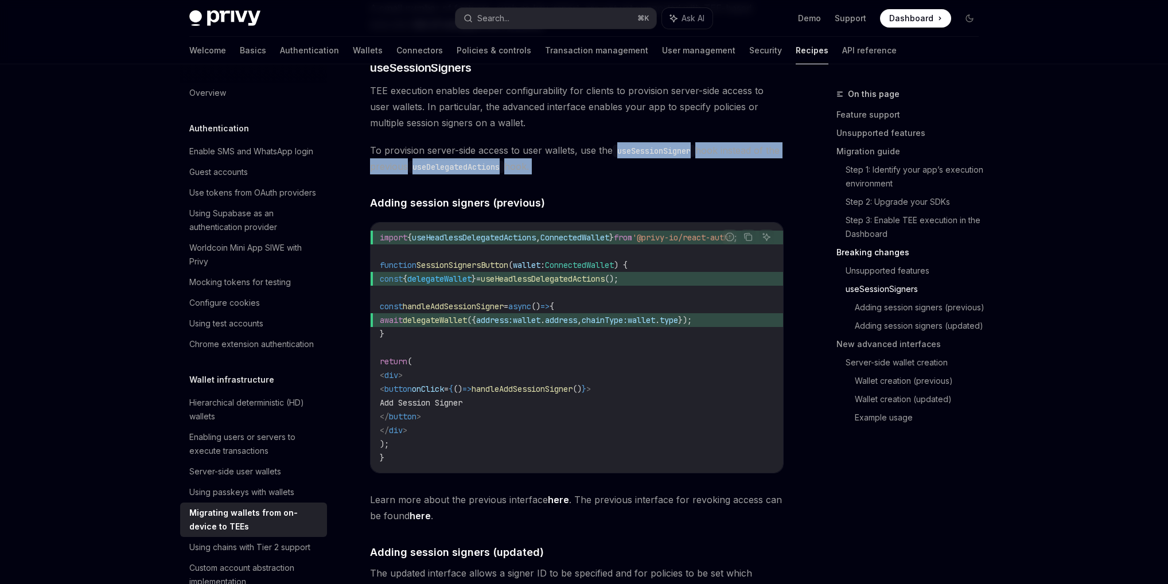 The width and height of the screenshot is (1168, 584). I want to click on a: User management, so click(698, 50).